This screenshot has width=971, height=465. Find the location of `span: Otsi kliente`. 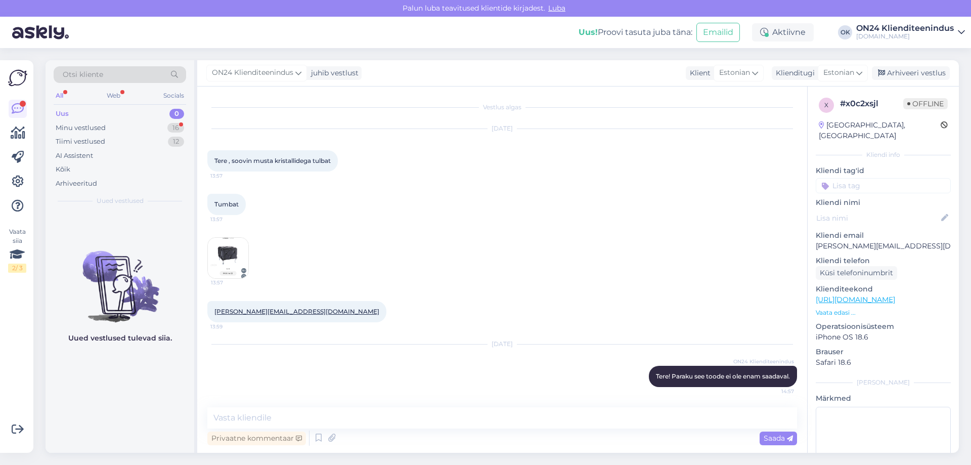

span: Otsi kliente is located at coordinates (83, 74).